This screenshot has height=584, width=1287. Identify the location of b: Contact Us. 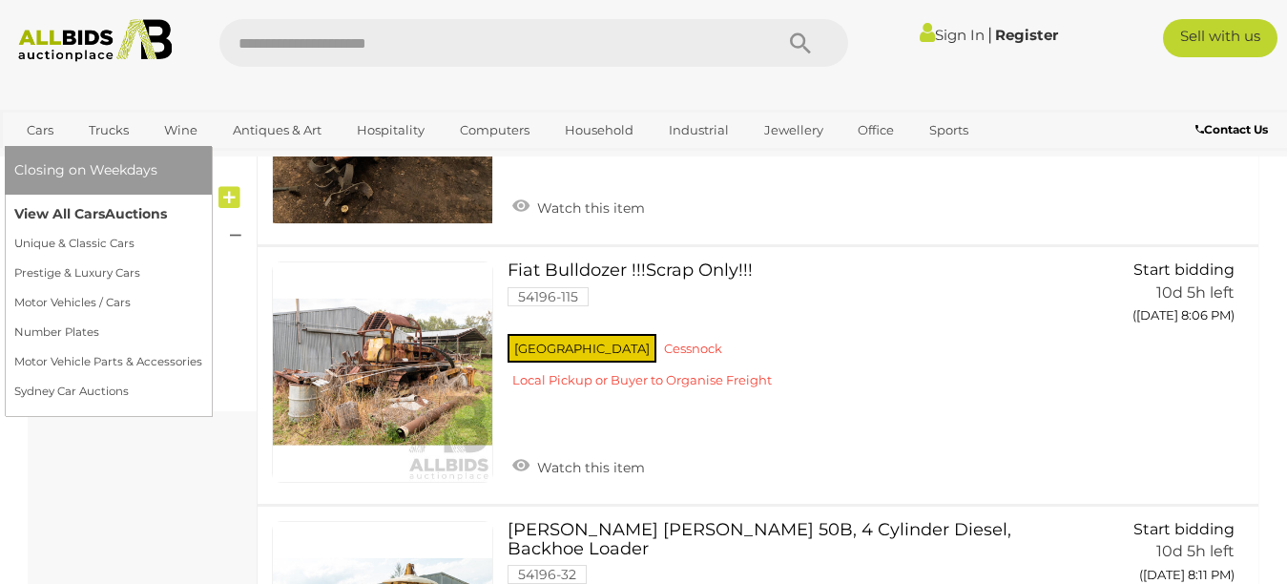
(1232, 129).